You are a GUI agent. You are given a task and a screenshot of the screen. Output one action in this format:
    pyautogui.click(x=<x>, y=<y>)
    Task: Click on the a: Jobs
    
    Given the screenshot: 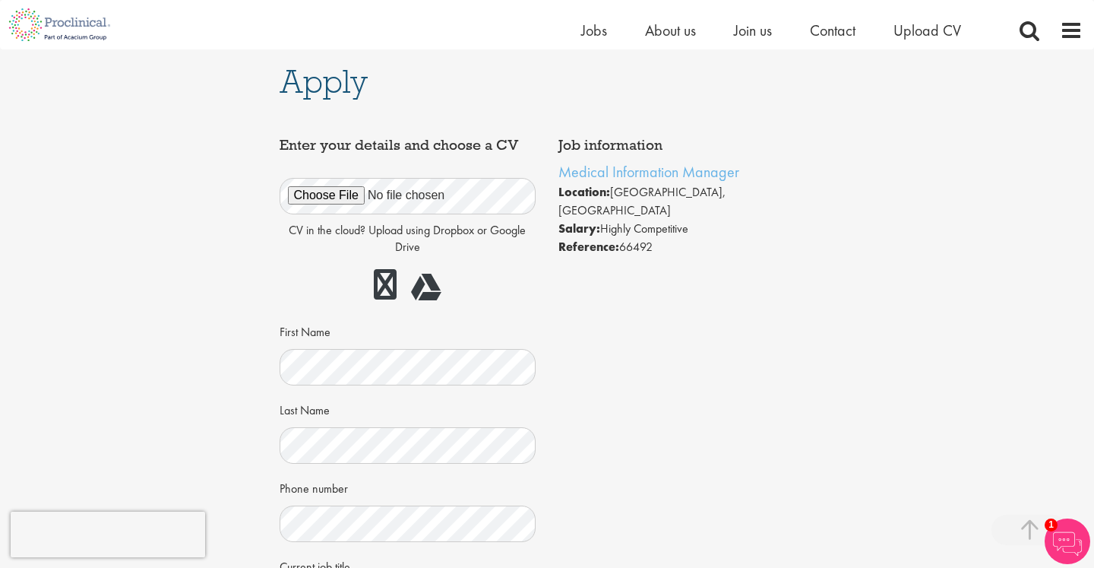 What is the action you would take?
    pyautogui.click(x=594, y=30)
    